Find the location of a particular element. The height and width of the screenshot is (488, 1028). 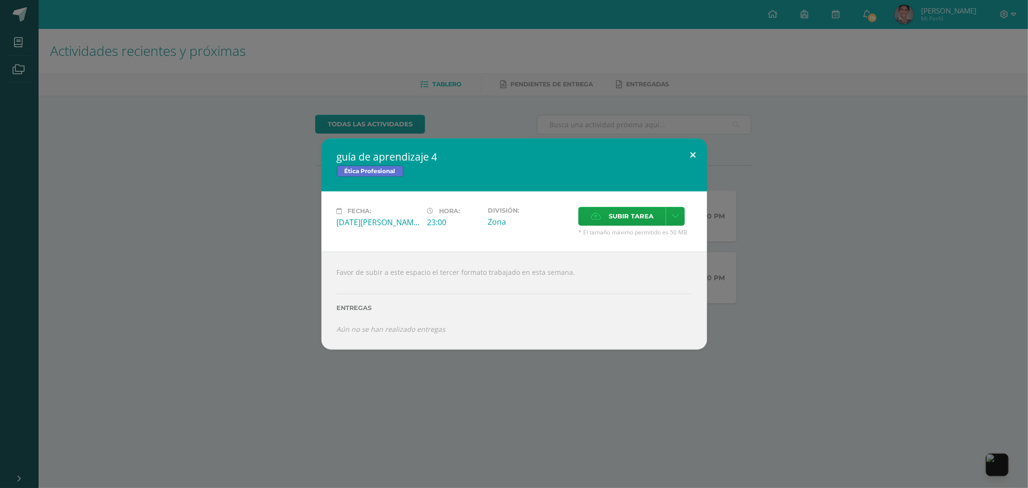

div: 23:00 is located at coordinates (454, 222).